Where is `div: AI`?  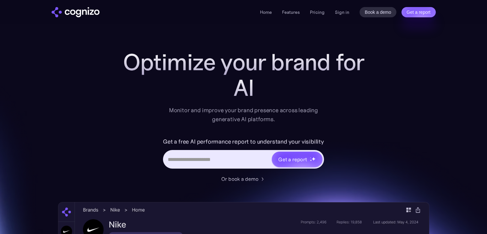 div: AI is located at coordinates (244, 88).